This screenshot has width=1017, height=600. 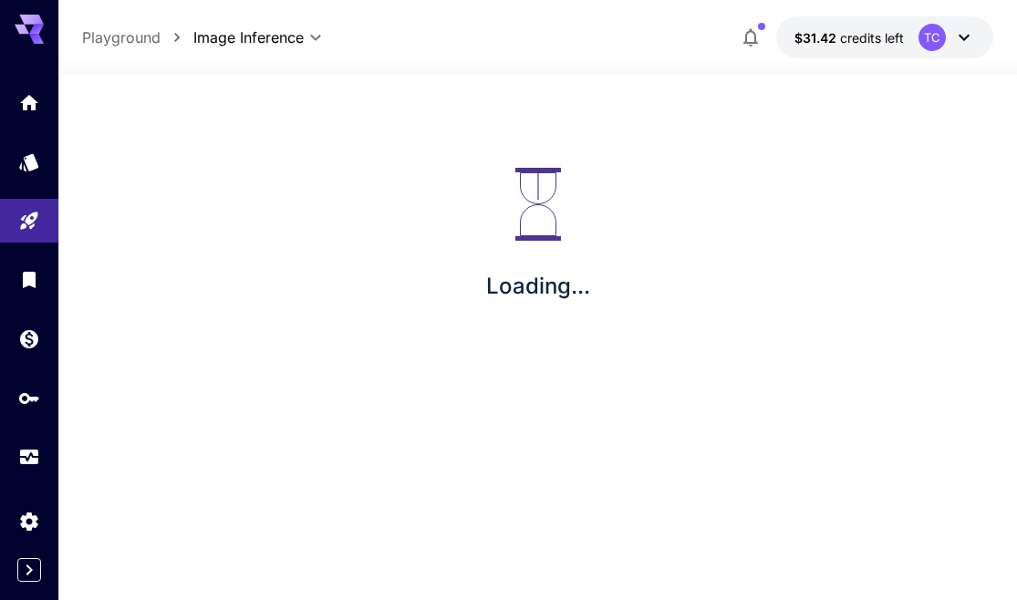 What do you see at coordinates (29, 338) in the screenshot?
I see `div: Wallet` at bounding box center [29, 338].